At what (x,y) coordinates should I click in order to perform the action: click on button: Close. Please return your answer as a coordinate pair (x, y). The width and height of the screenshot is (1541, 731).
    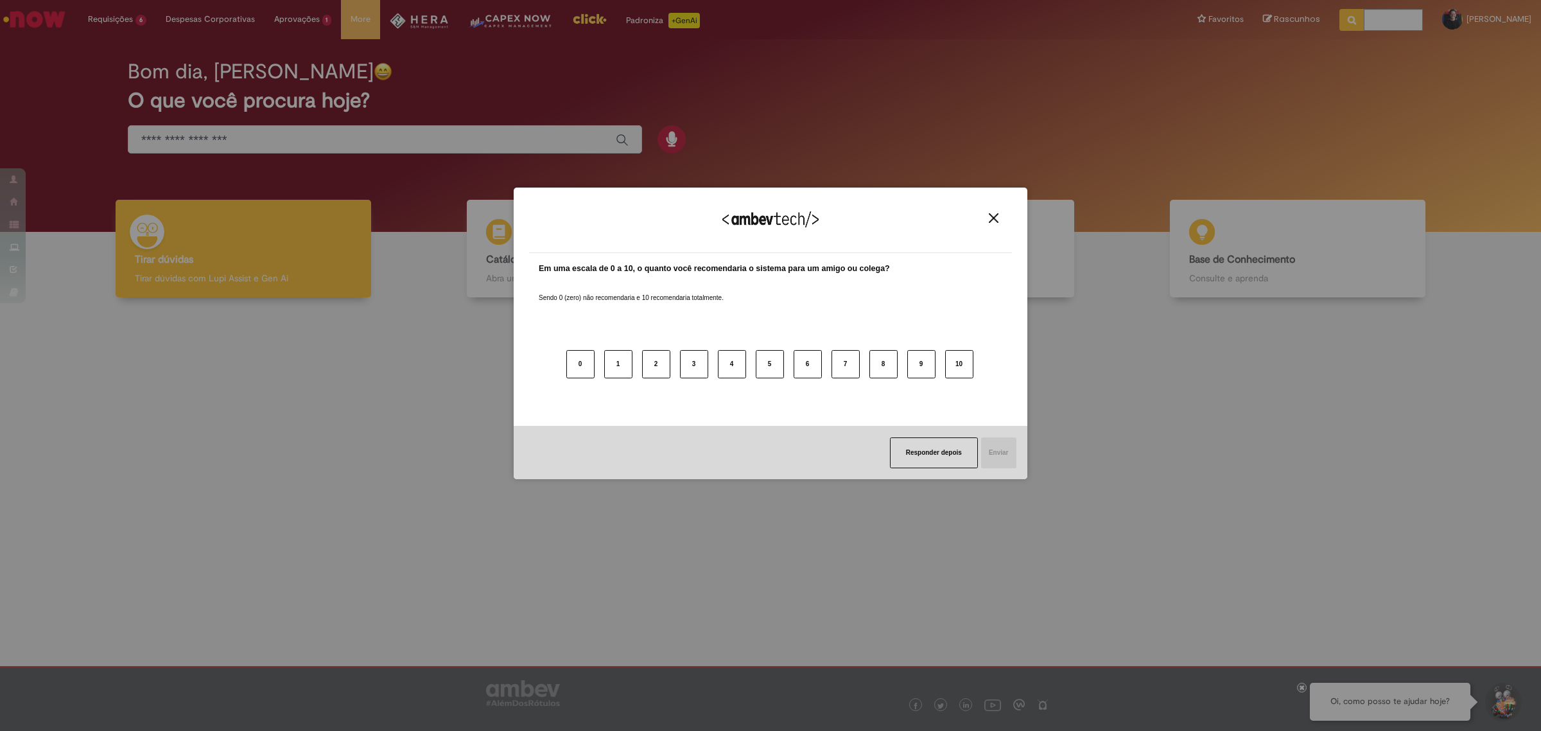
    Looking at the image, I should click on (993, 218).